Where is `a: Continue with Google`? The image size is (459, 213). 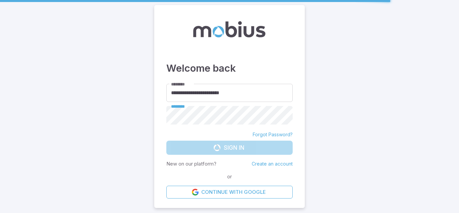 a: Continue with Google is located at coordinates (229, 192).